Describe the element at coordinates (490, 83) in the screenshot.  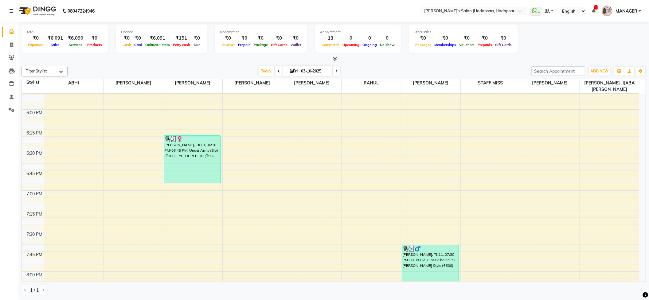
I see `span: STAFF MISS` at that location.